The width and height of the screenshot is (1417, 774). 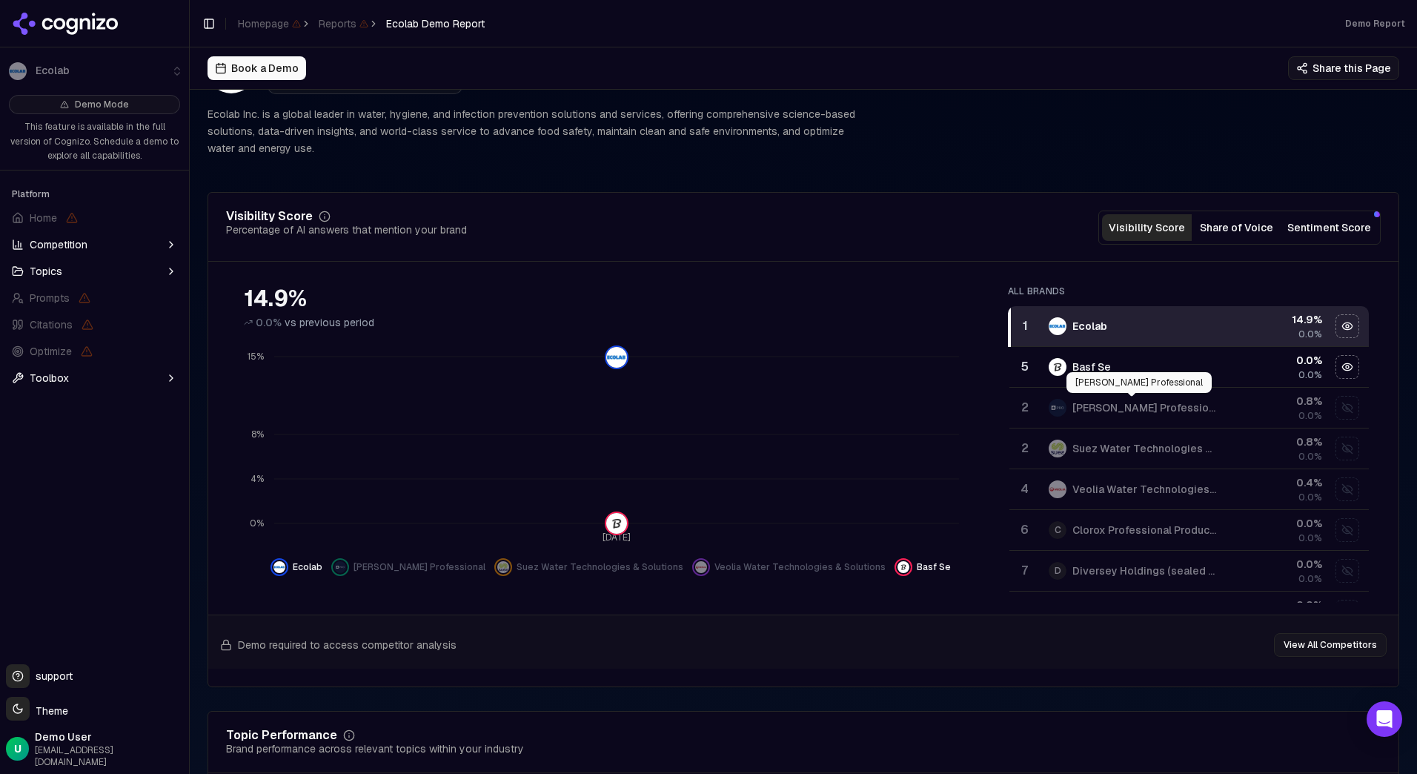 What do you see at coordinates (257, 435) in the screenshot?
I see `tspan: 8%` at bounding box center [257, 435].